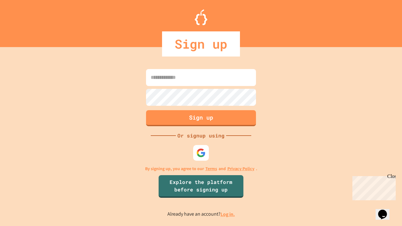 This screenshot has height=226, width=402. What do you see at coordinates (201, 136) in the screenshot?
I see `div: Or signup using` at bounding box center [201, 136].